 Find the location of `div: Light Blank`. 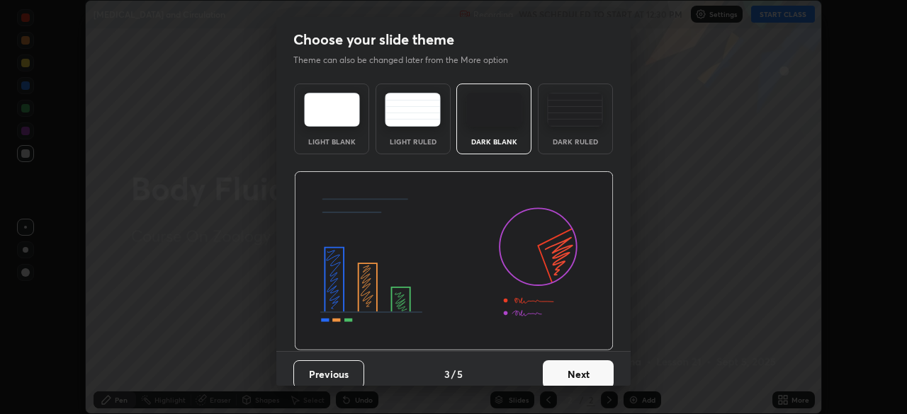

div: Light Blank is located at coordinates (331, 142).